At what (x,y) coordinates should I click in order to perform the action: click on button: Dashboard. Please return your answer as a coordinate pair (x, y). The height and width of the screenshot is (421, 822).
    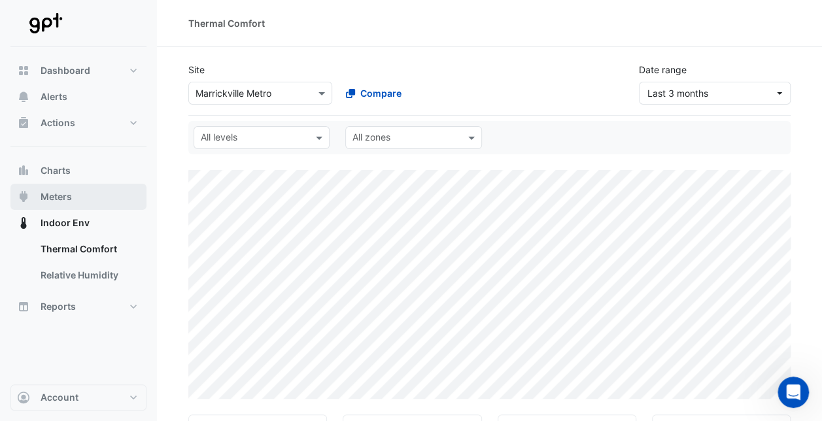
    Looking at the image, I should click on (78, 71).